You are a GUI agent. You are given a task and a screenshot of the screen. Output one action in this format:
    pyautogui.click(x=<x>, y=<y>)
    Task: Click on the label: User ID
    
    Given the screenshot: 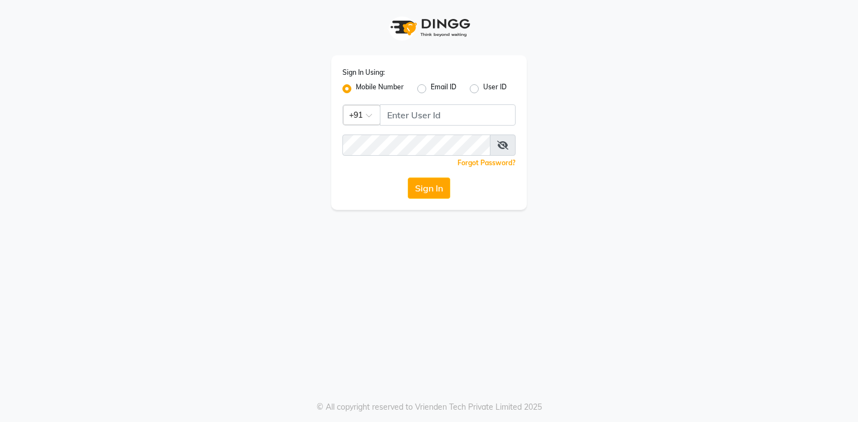 What is the action you would take?
    pyautogui.click(x=495, y=89)
    